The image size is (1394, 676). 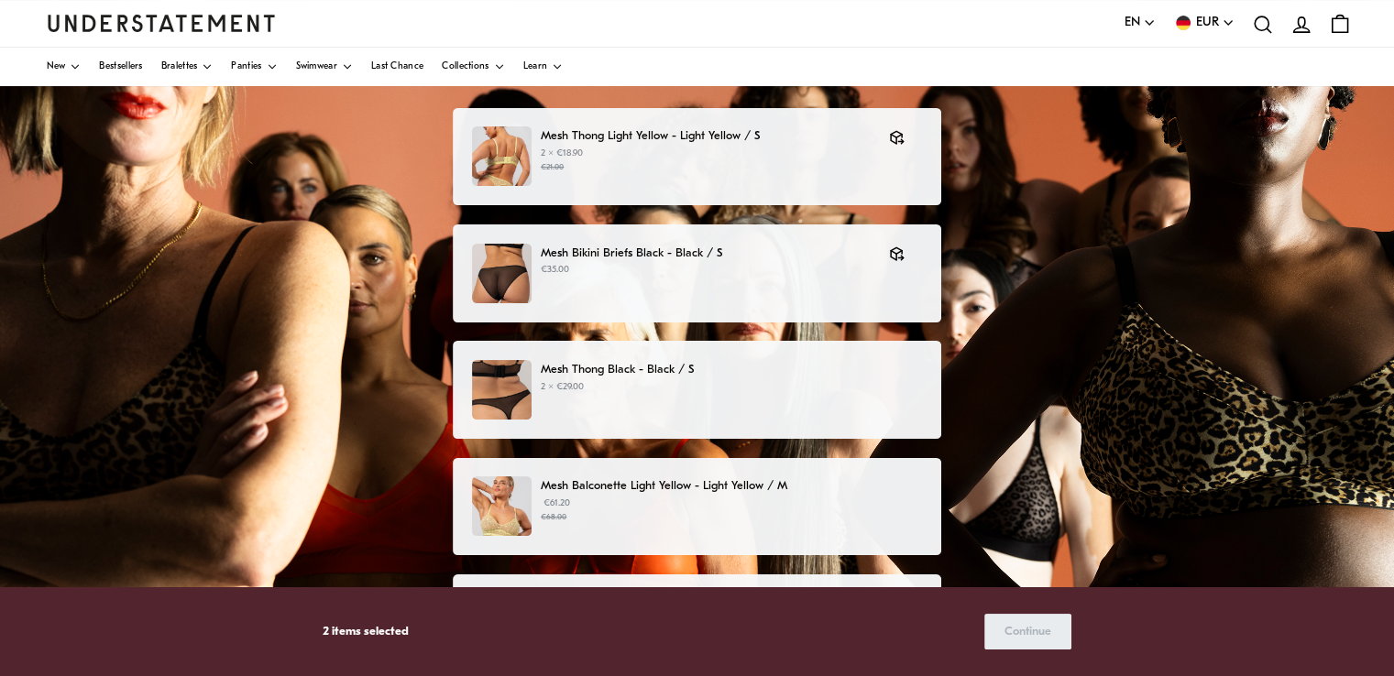 I want to click on p: Mesh Thong Light Yellow - Light Yellow / S, so click(x=706, y=136).